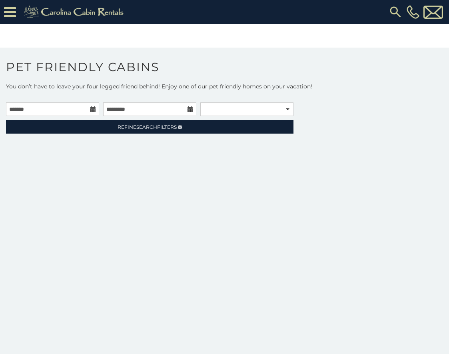  Describe the element at coordinates (147, 127) in the screenshot. I see `span: Refine Filters` at that location.